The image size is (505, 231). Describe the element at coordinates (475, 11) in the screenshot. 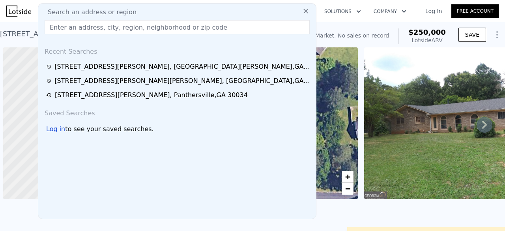

I see `a: Free Account` at that location.